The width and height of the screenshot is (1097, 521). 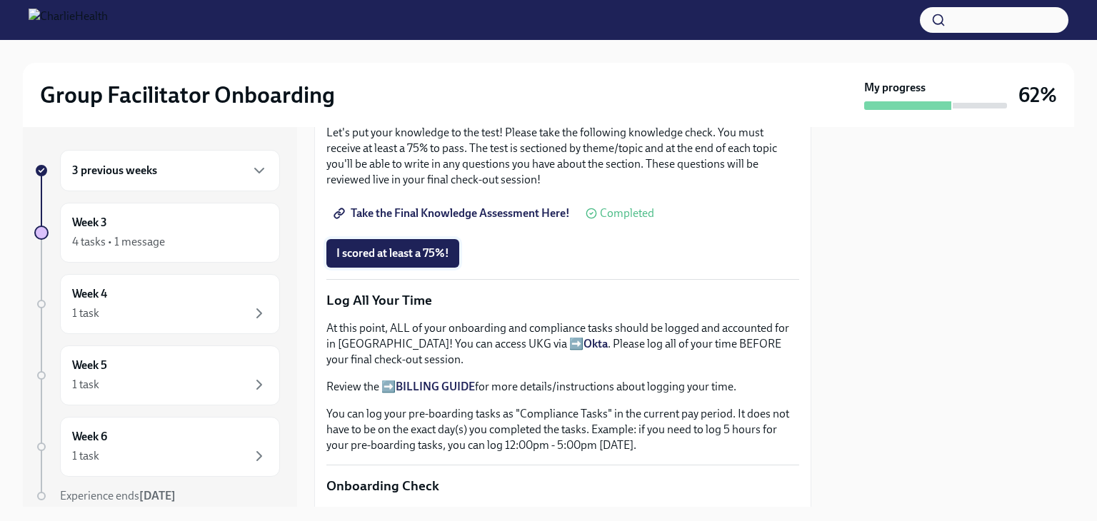 I want to click on h6: Week 4, so click(x=89, y=294).